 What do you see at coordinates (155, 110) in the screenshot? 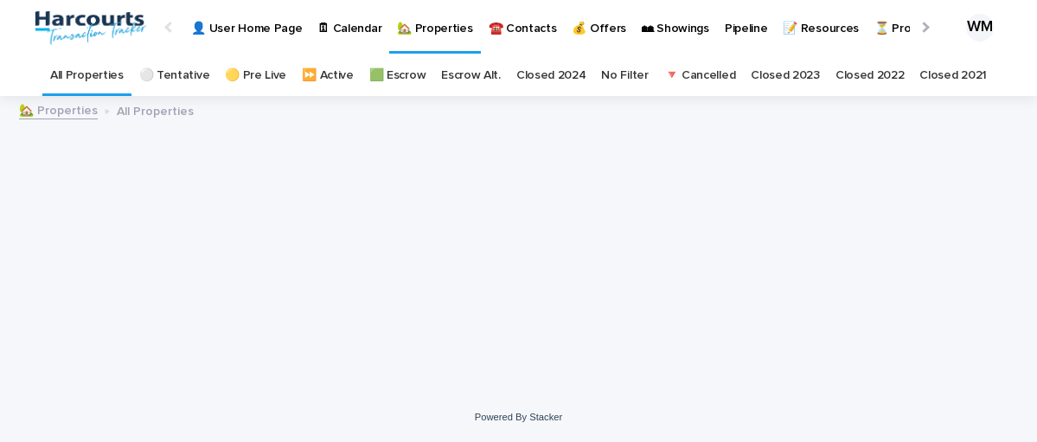
I see `p: All Properties` at bounding box center [155, 110].